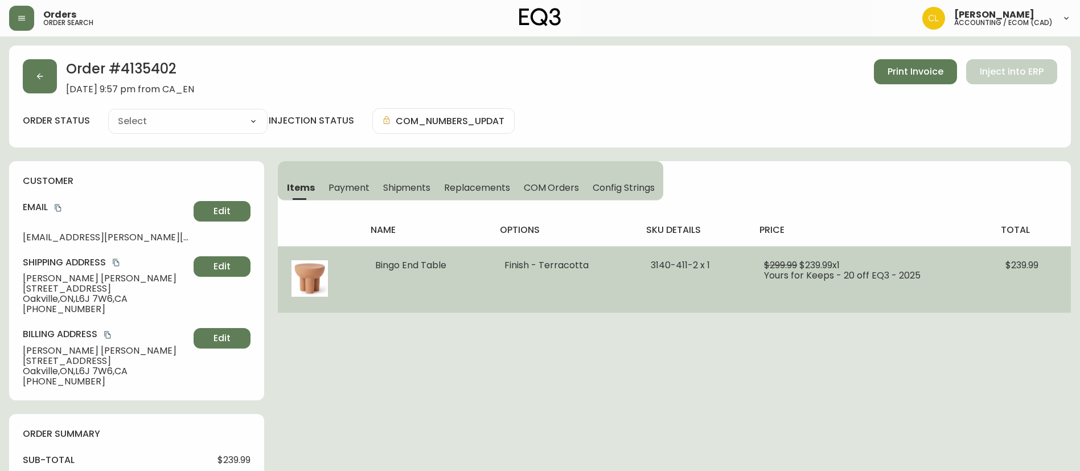 The image size is (1080, 471). What do you see at coordinates (871, 230) in the screenshot?
I see `h4: price` at bounding box center [871, 230].